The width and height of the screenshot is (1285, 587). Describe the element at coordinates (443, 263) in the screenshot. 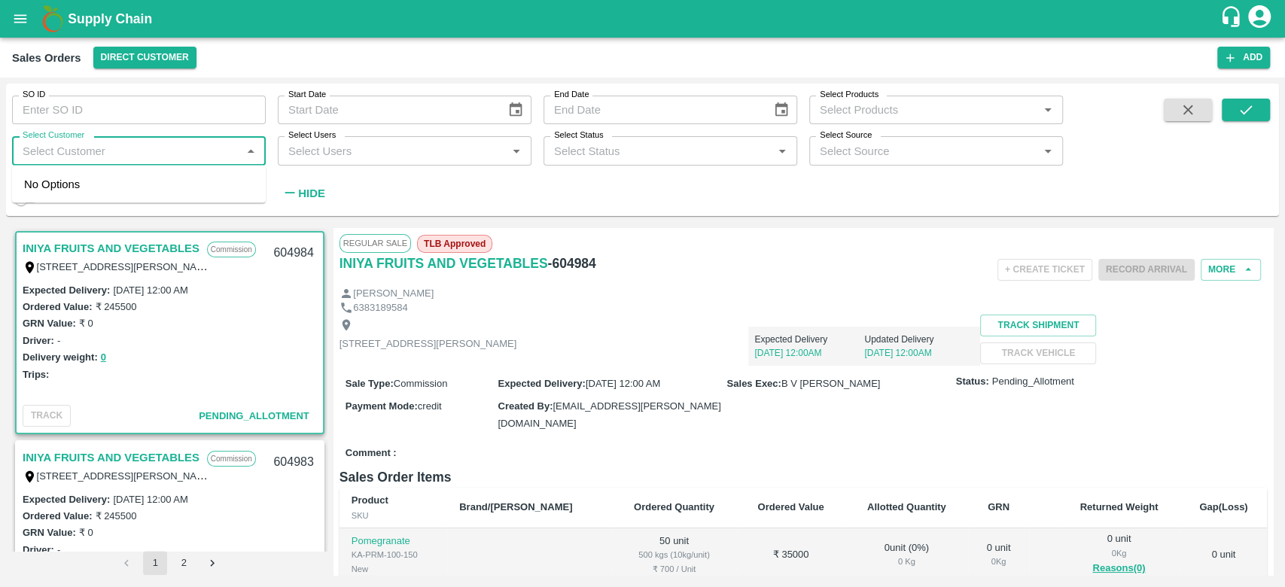

I see `h6: INIYA FRUITS AND VEGETABLES` at that location.